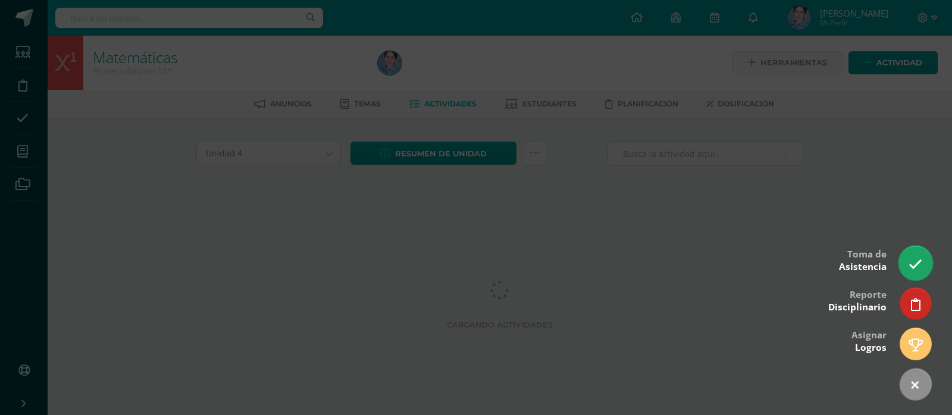 The image size is (952, 415). What do you see at coordinates (863, 259) in the screenshot?
I see `div: Toma de` at bounding box center [863, 259].